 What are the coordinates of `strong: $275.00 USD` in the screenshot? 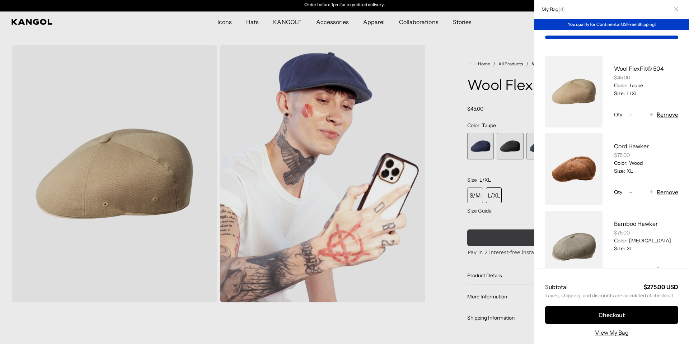 It's located at (661, 287).